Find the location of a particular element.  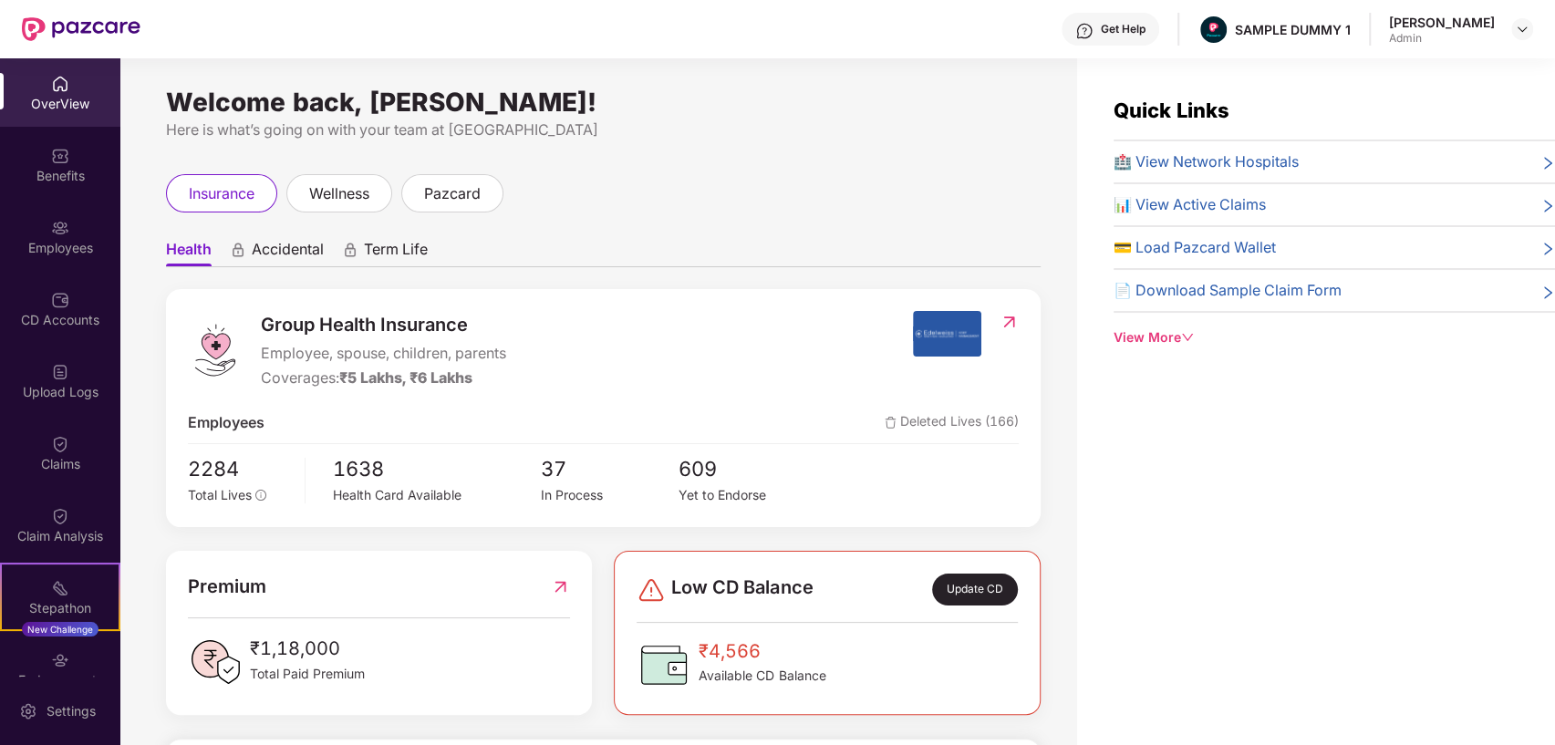

div: Settings is located at coordinates (71, 711).